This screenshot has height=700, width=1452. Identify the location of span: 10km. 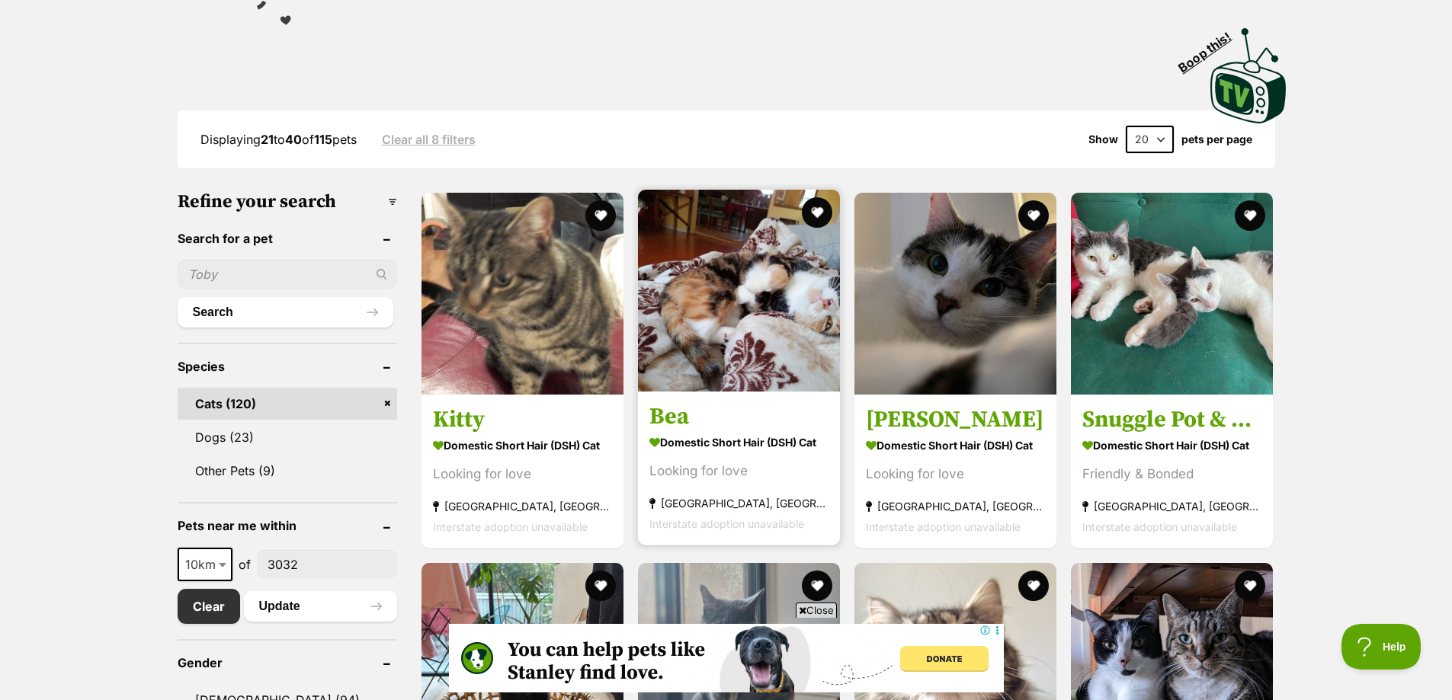
(205, 565).